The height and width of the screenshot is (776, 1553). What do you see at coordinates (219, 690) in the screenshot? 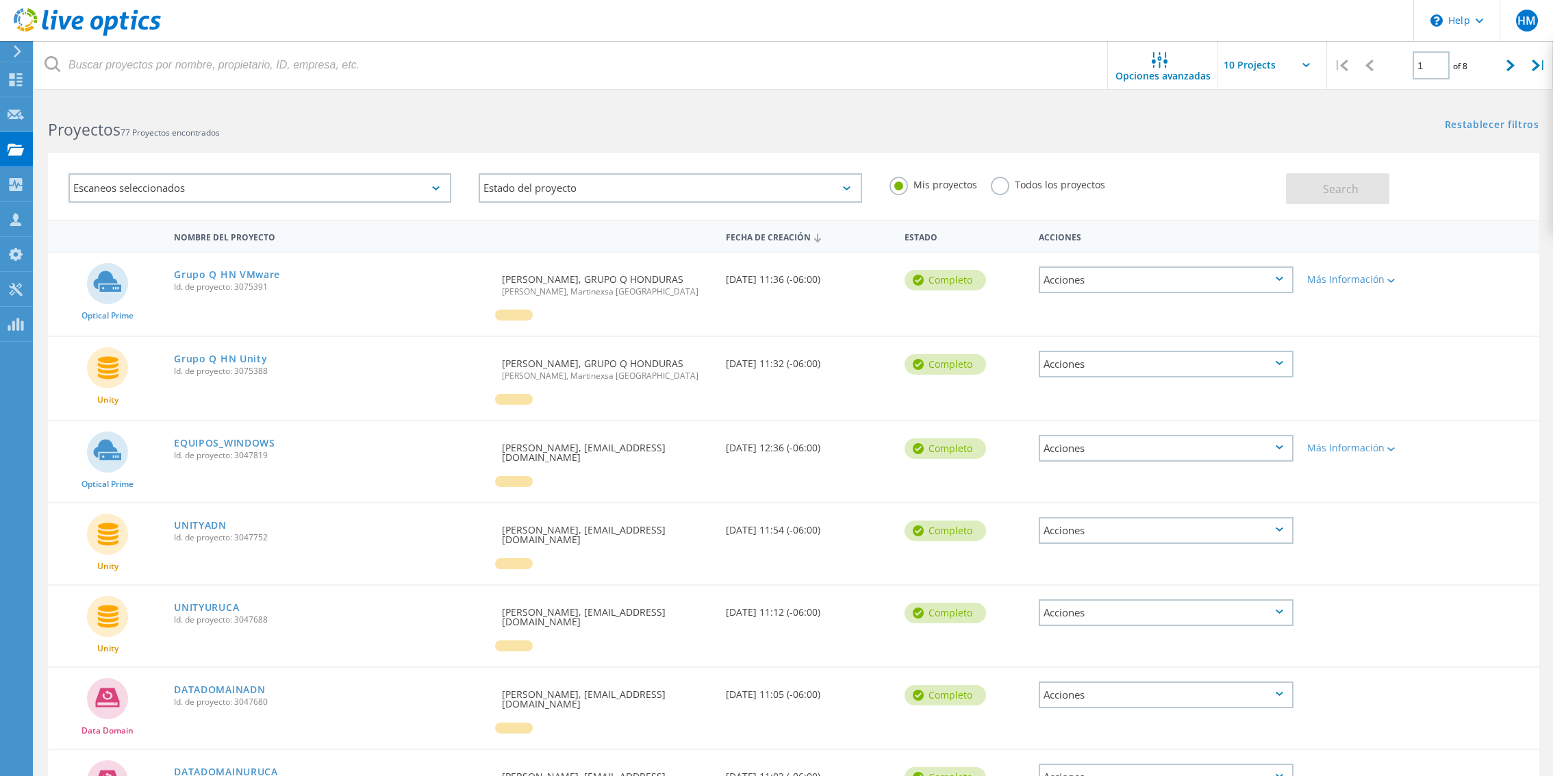
I see `a: DATADOMAINADN` at bounding box center [219, 690].